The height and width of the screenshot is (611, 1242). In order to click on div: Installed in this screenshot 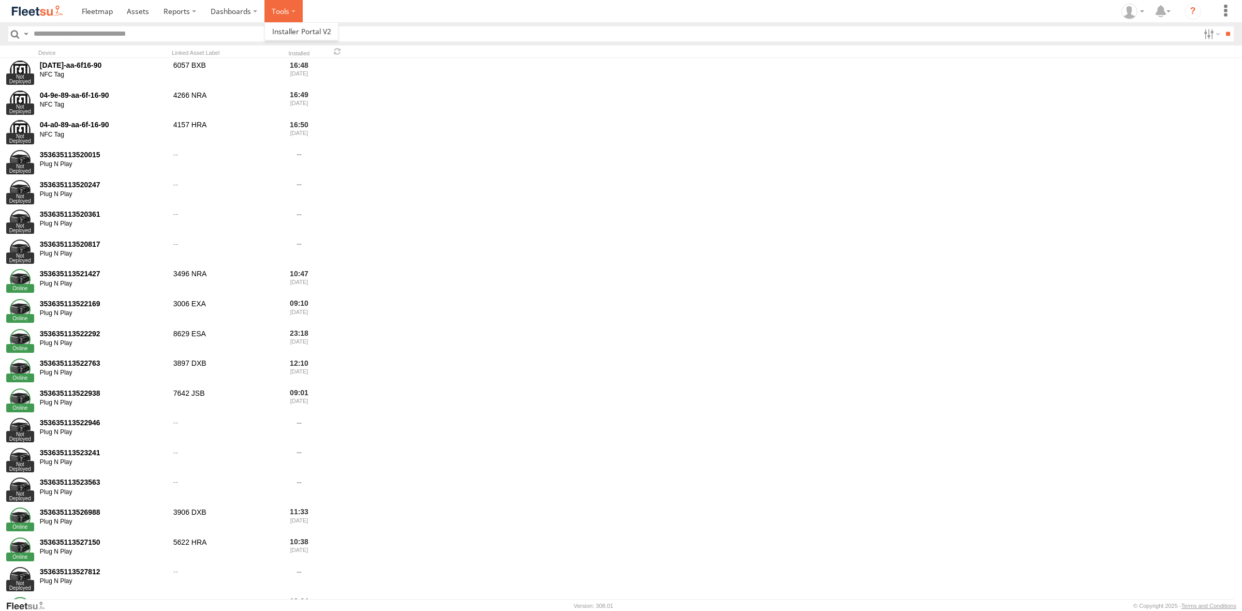, I will do `click(299, 54)`.